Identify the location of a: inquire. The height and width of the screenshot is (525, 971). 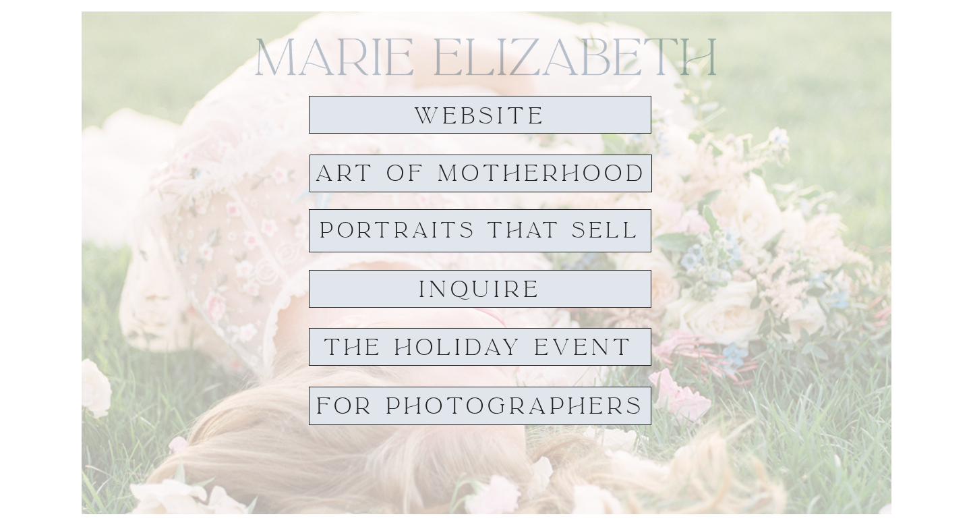
(480, 289).